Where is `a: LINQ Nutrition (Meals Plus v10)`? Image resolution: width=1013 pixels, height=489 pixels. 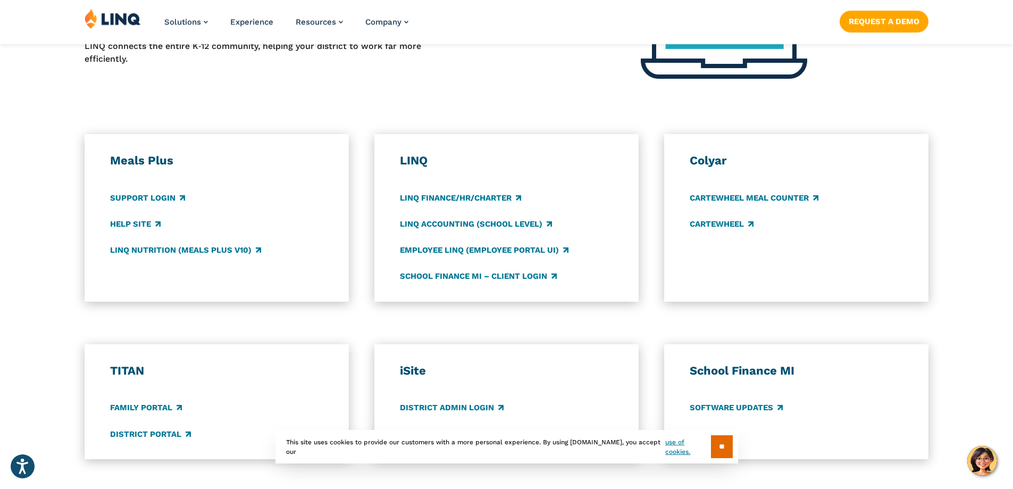 a: LINQ Nutrition (Meals Plus v10) is located at coordinates (186, 250).